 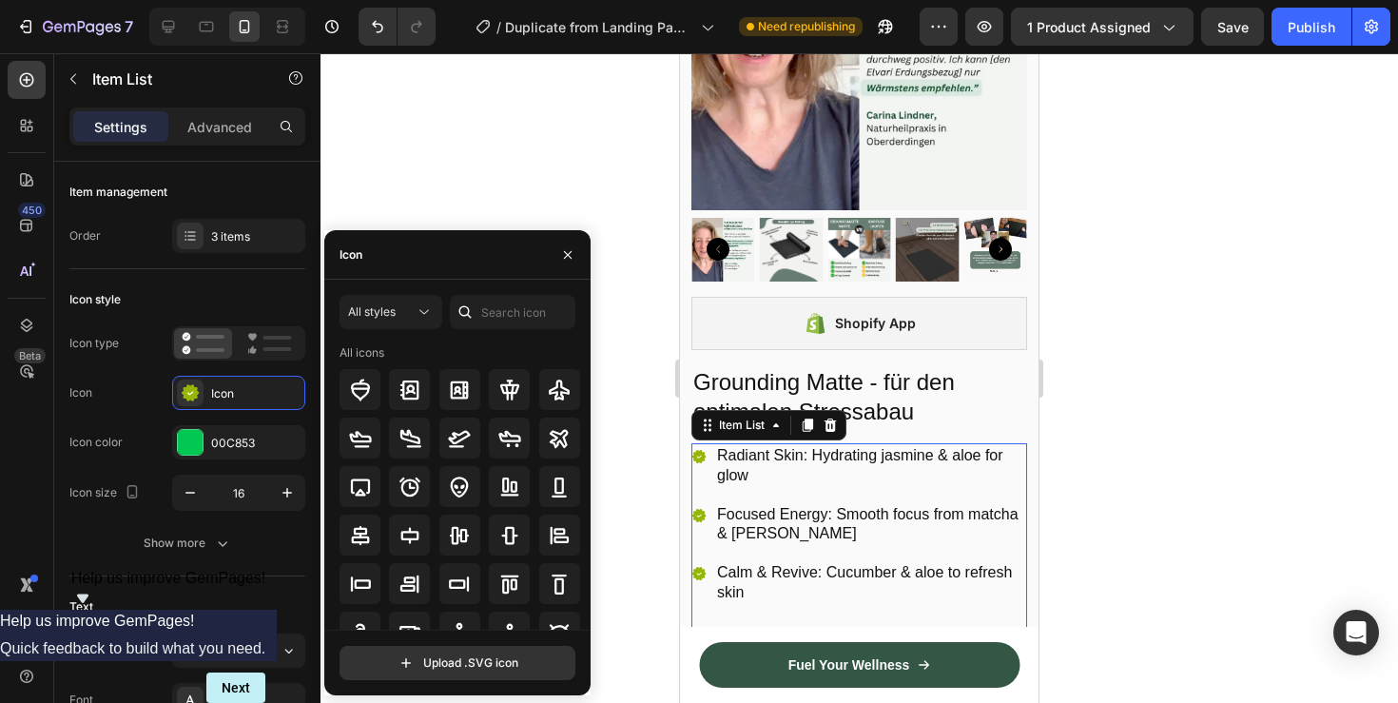 What do you see at coordinates (256, 443) in the screenshot?
I see `div: 00C853` at bounding box center [256, 443].